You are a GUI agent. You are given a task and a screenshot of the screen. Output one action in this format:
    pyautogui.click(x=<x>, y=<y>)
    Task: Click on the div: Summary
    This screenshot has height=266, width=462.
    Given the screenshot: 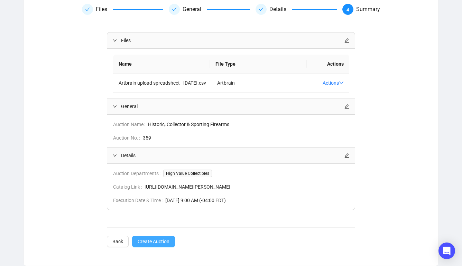 What is the action you would take?
    pyautogui.click(x=368, y=9)
    